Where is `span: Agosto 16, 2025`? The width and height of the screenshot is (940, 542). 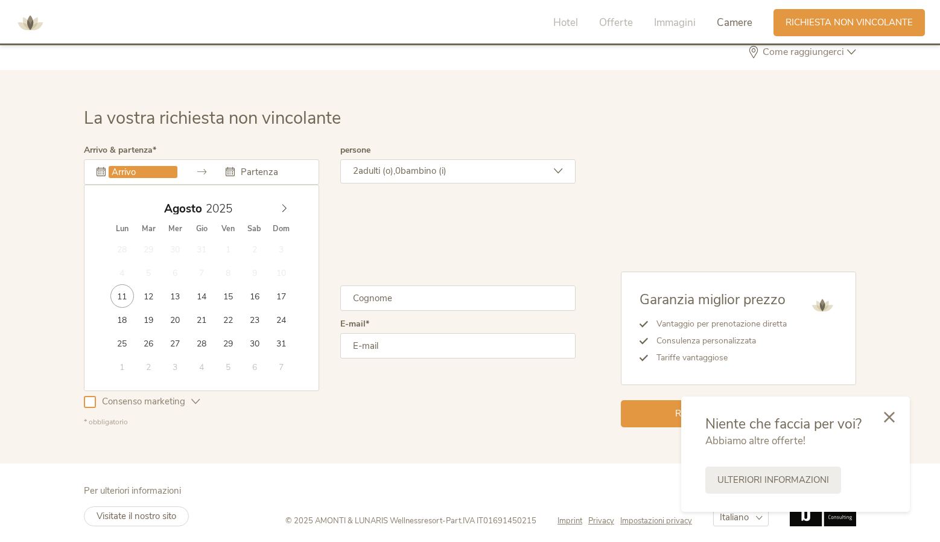
span: Agosto 16, 2025 is located at coordinates (254, 296).